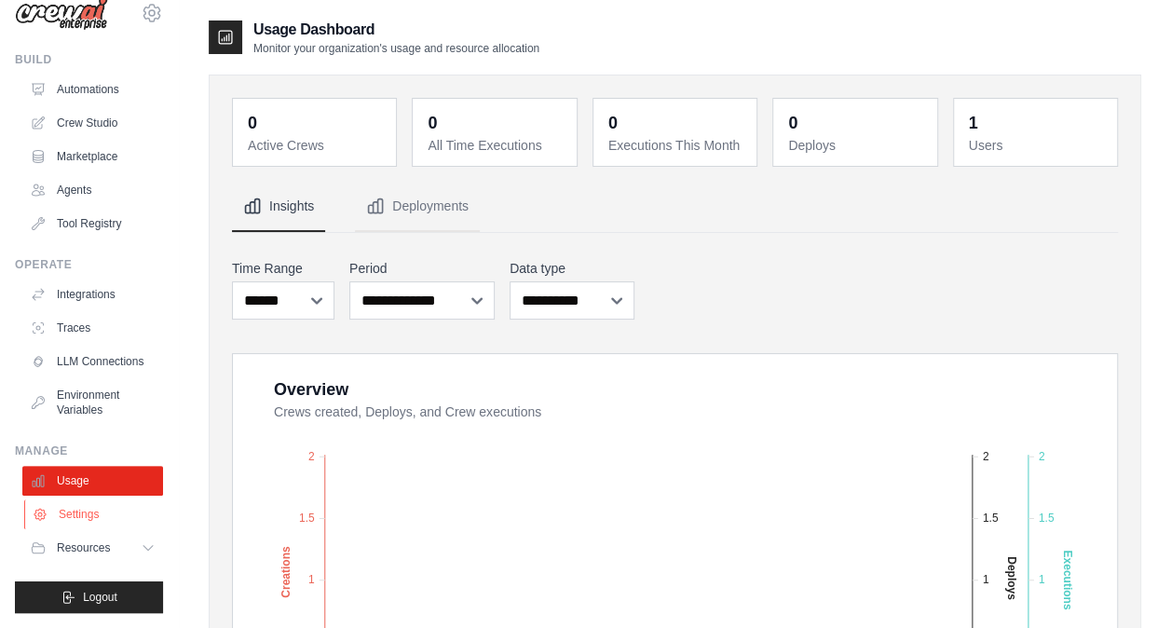 This screenshot has width=1171, height=628. I want to click on dt: Deploys, so click(856, 145).